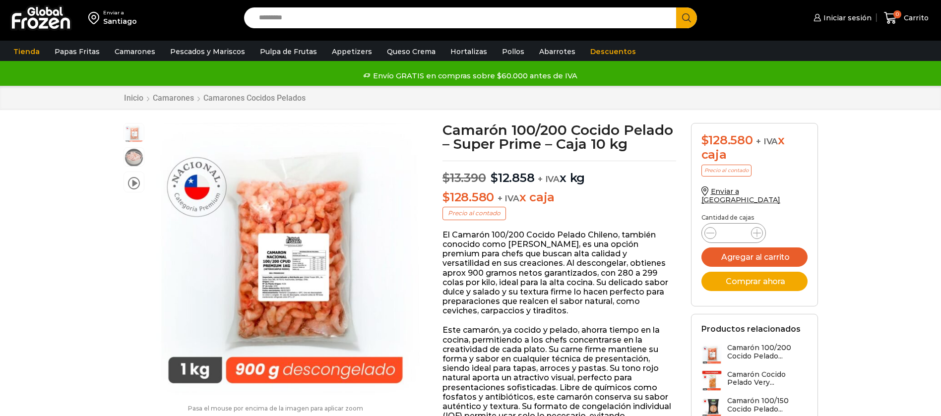  I want to click on div: Santiago, so click(120, 21).